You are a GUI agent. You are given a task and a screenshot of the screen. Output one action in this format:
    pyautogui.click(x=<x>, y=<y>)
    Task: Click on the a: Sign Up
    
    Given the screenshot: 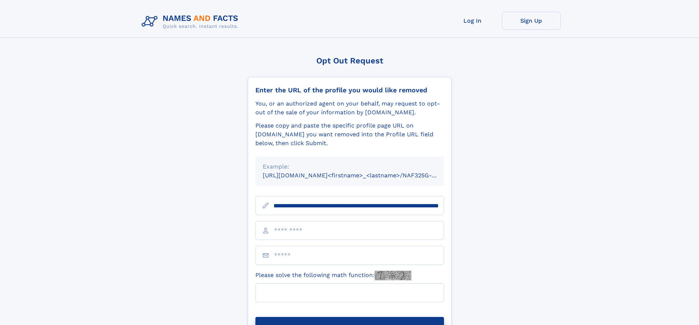 What is the action you would take?
    pyautogui.click(x=531, y=21)
    